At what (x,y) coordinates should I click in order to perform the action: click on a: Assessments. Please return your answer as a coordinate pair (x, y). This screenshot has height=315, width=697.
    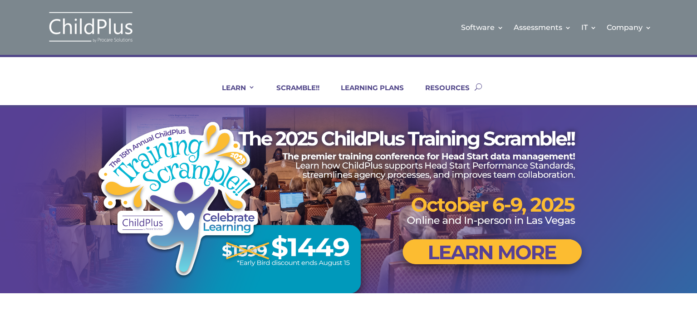
    Looking at the image, I should click on (542, 27).